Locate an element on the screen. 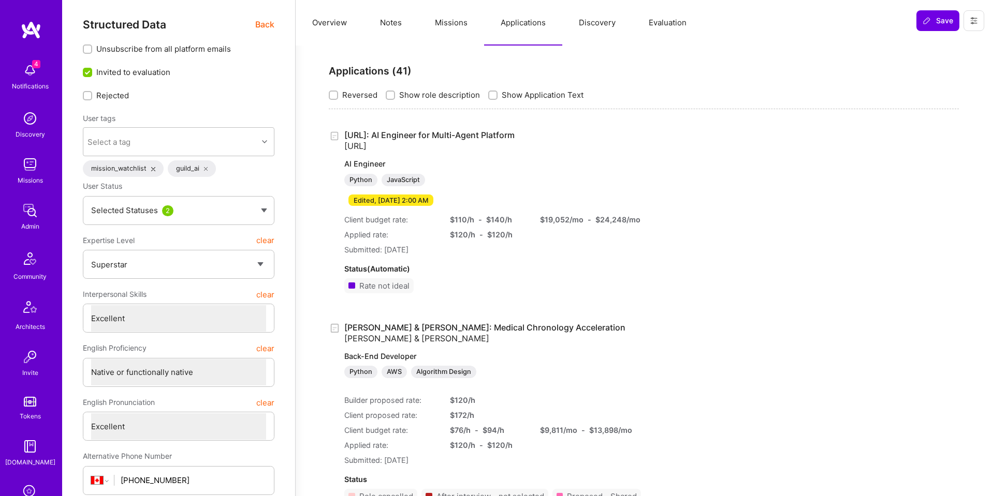 This screenshot has height=496, width=992. img: admin teamwork is located at coordinates (30, 211).